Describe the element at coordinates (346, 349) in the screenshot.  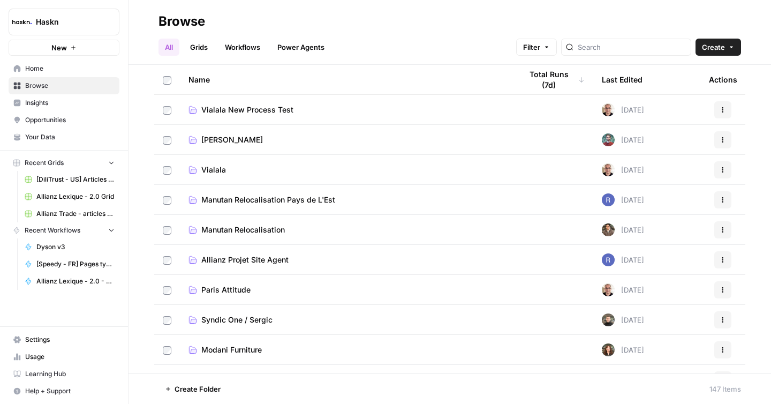
I see `a: Modani Furniture` at that location.